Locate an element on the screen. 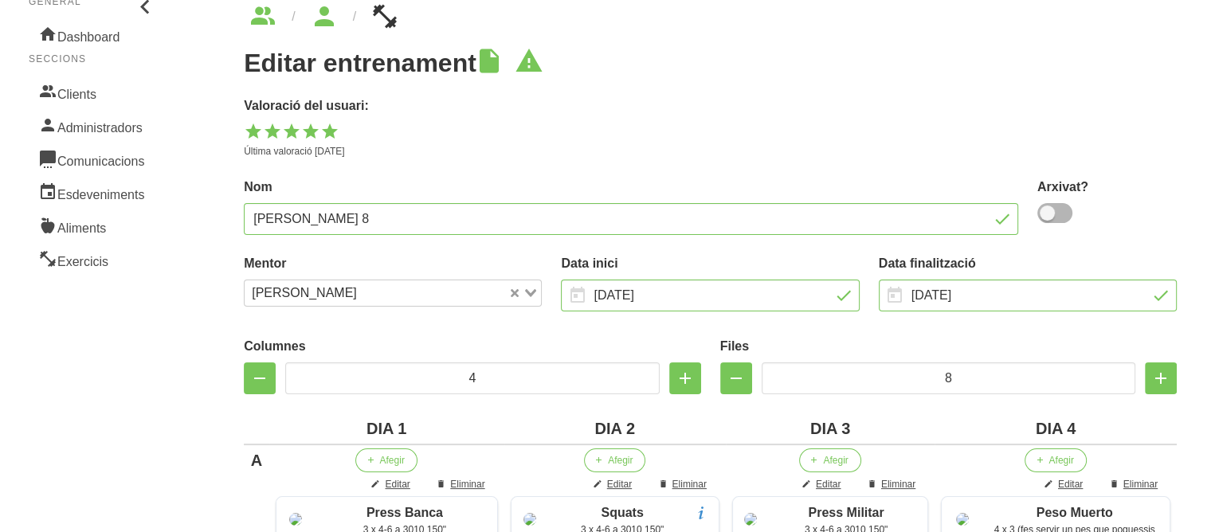  label: Nom is located at coordinates (631, 187).